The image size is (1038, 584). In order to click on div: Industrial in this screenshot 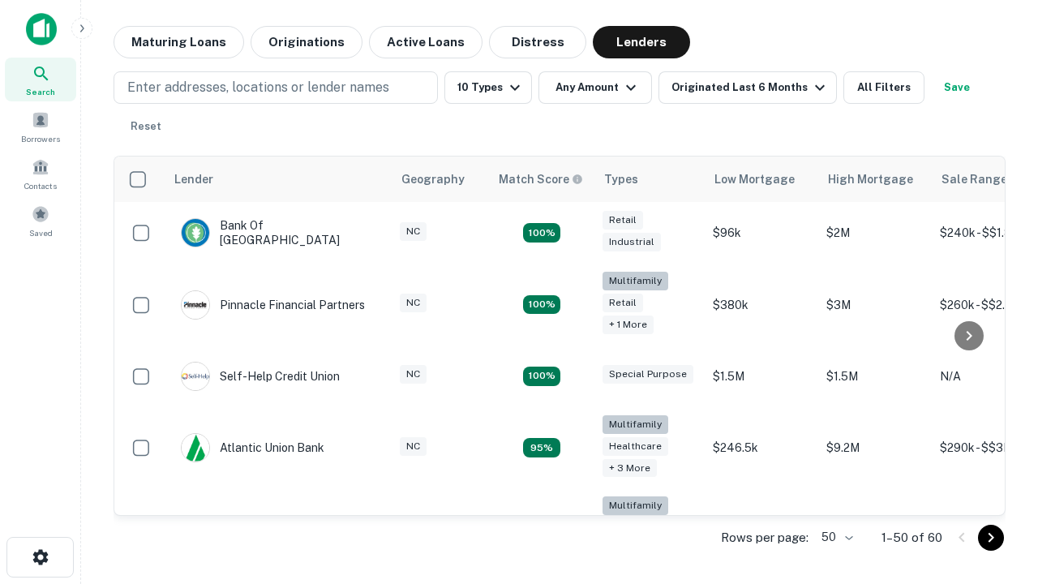, I will do `click(631, 242)`.